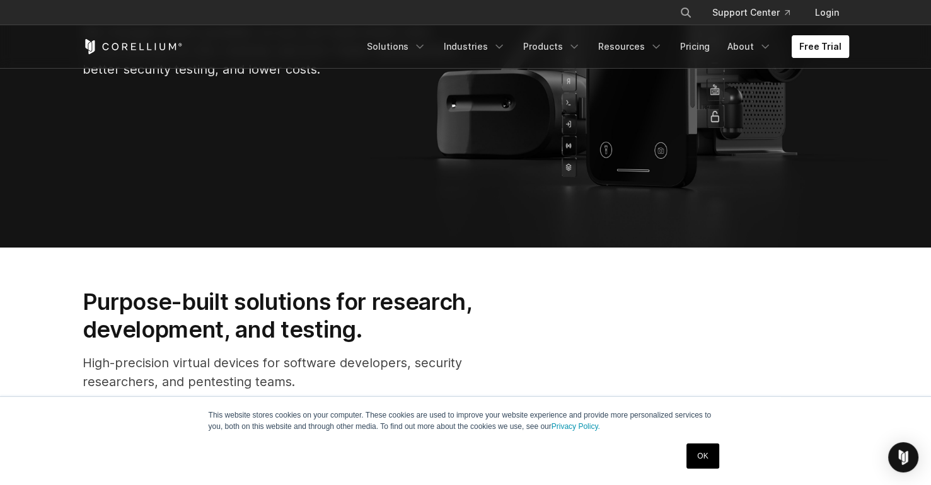 This screenshot has width=931, height=485. What do you see at coordinates (132, 47) in the screenshot?
I see `a: Corellium Home` at bounding box center [132, 47].